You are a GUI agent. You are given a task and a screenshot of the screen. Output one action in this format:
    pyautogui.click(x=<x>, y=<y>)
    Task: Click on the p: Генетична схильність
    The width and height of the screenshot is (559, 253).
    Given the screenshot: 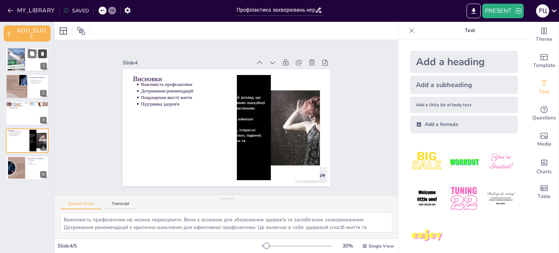 What is the action you would take?
    pyautogui.click(x=39, y=83)
    